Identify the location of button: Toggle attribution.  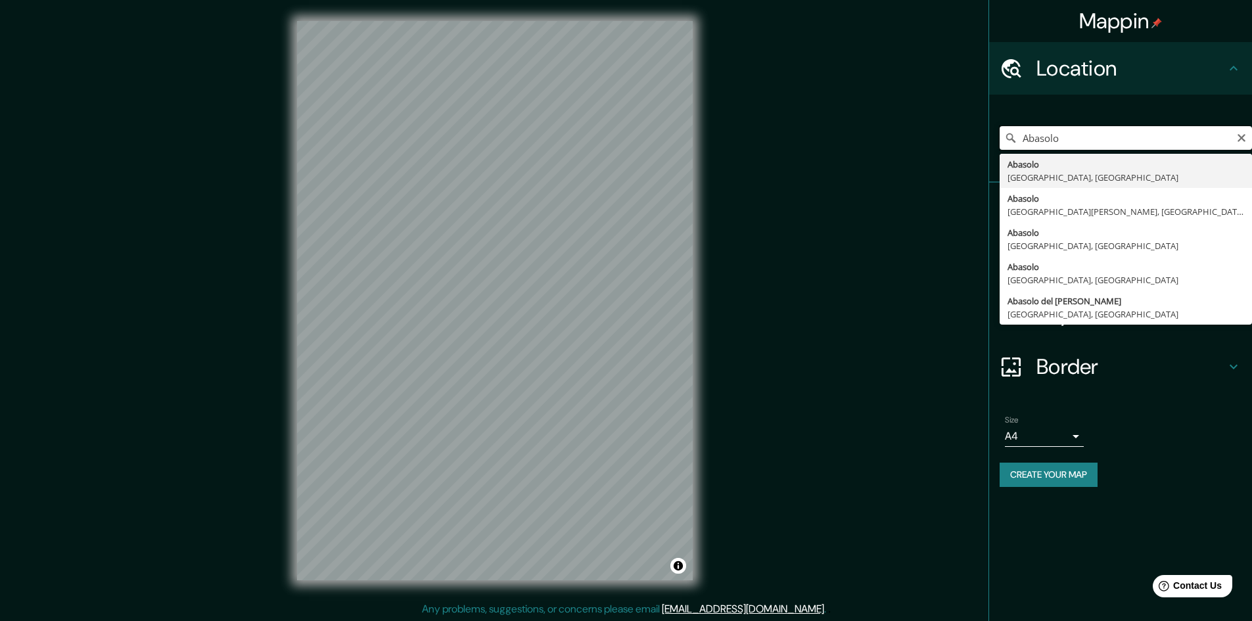
(678, 566).